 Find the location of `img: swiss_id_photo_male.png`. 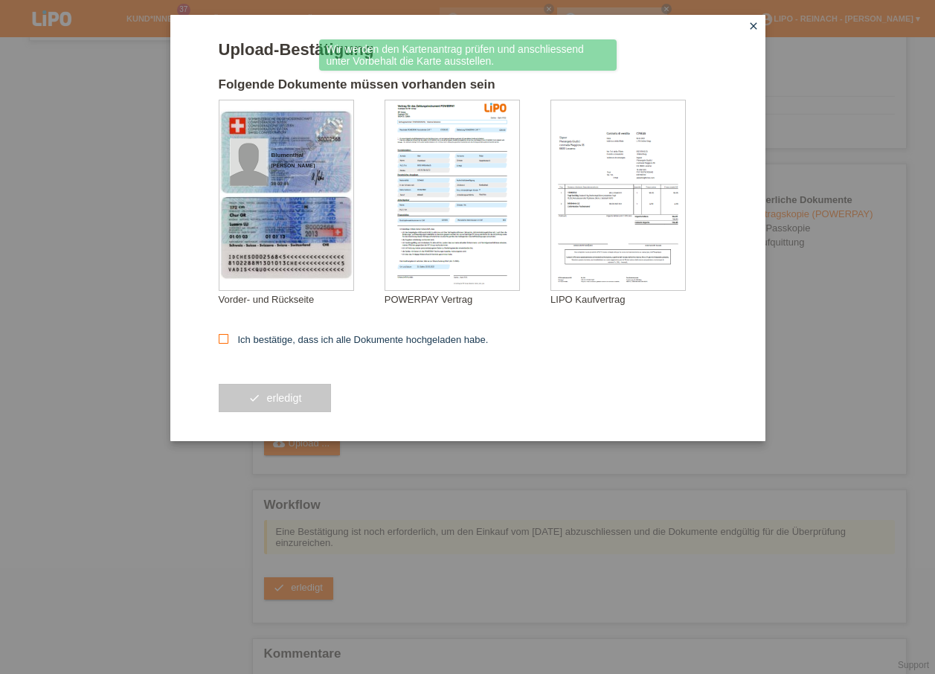

img: swiss_id_photo_male.png is located at coordinates (249, 162).